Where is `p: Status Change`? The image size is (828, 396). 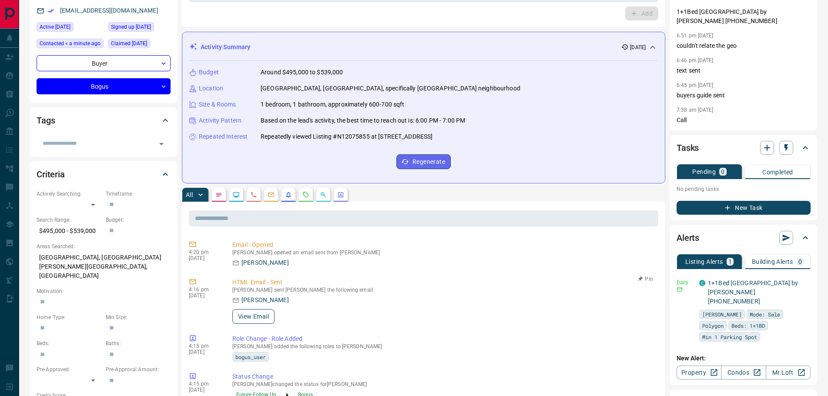
p: Status Change is located at coordinates (443, 377).